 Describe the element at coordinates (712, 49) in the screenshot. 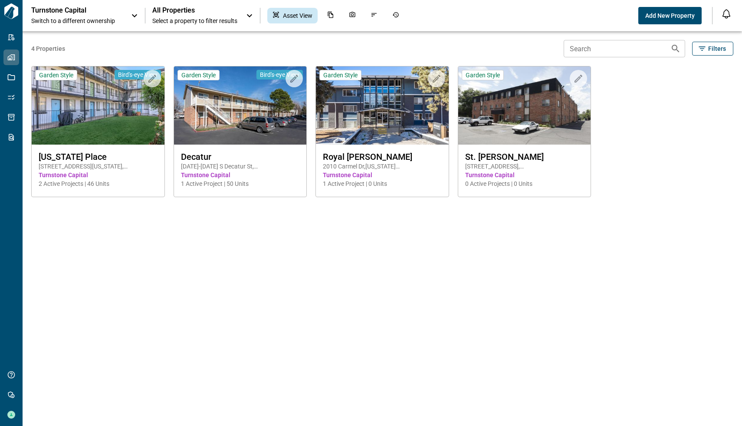

I see `button: Filters` at that location.